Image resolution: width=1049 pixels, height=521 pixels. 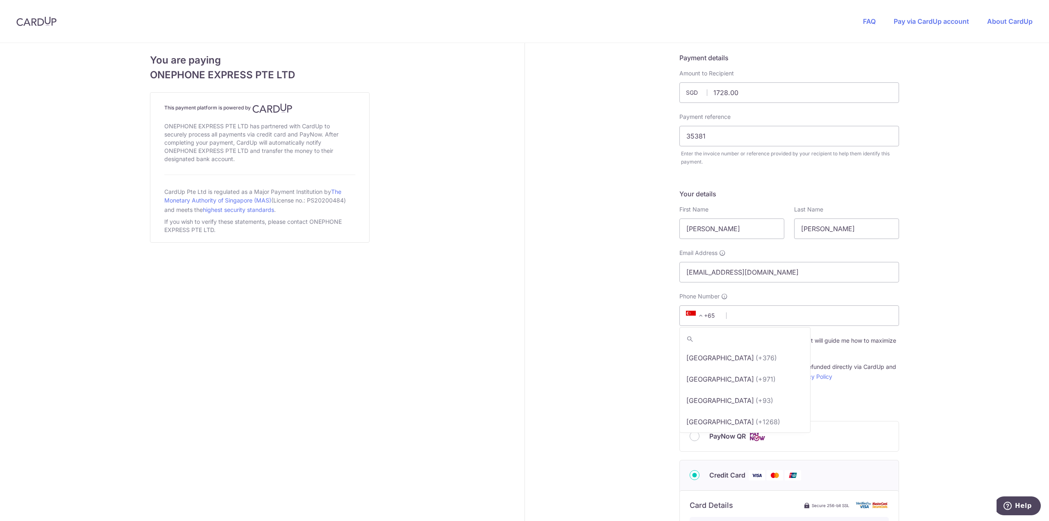 What do you see at coordinates (808, 209) in the screenshot?
I see `label: Last Name` at bounding box center [808, 209].